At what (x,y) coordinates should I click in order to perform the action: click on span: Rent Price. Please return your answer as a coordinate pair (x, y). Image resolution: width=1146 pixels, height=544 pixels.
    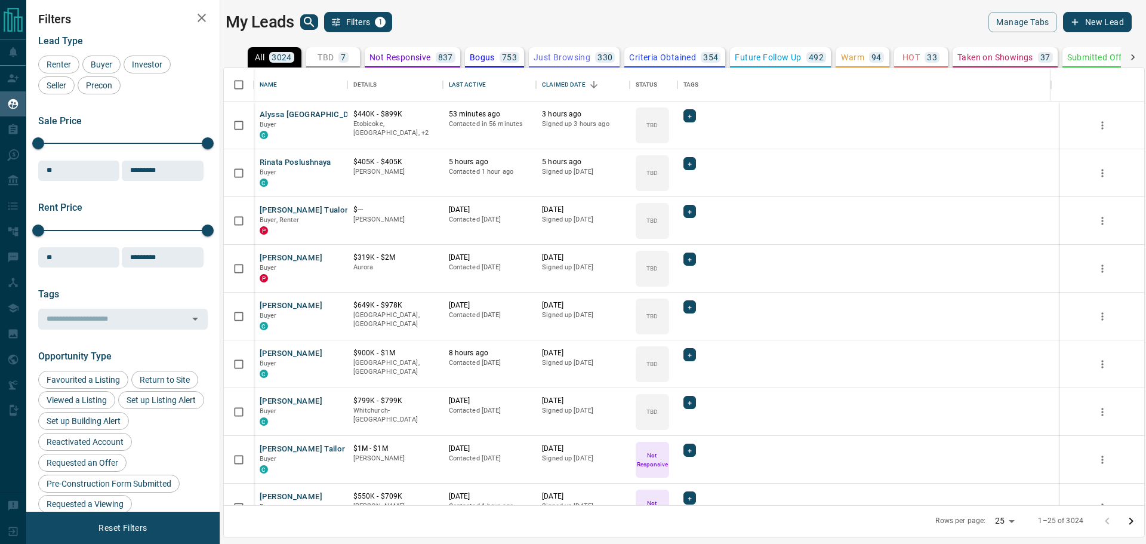
    Looking at the image, I should click on (60, 207).